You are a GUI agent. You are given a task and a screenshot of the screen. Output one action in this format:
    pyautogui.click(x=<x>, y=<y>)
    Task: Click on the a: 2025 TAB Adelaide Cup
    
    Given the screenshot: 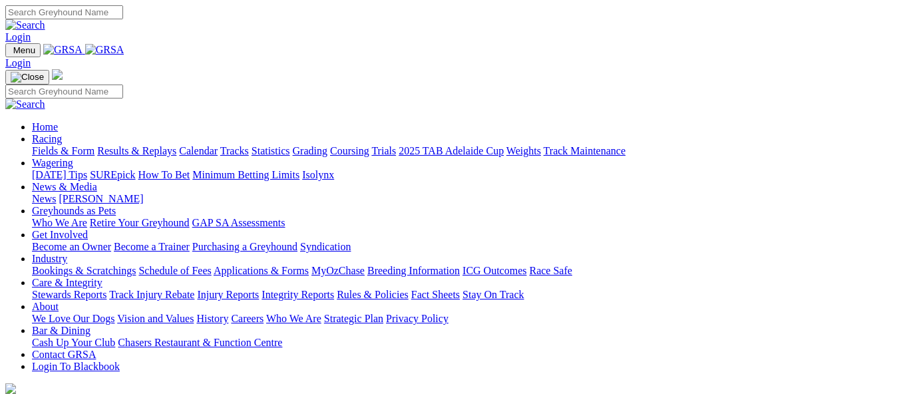 What is the action you would take?
    pyautogui.click(x=451, y=150)
    